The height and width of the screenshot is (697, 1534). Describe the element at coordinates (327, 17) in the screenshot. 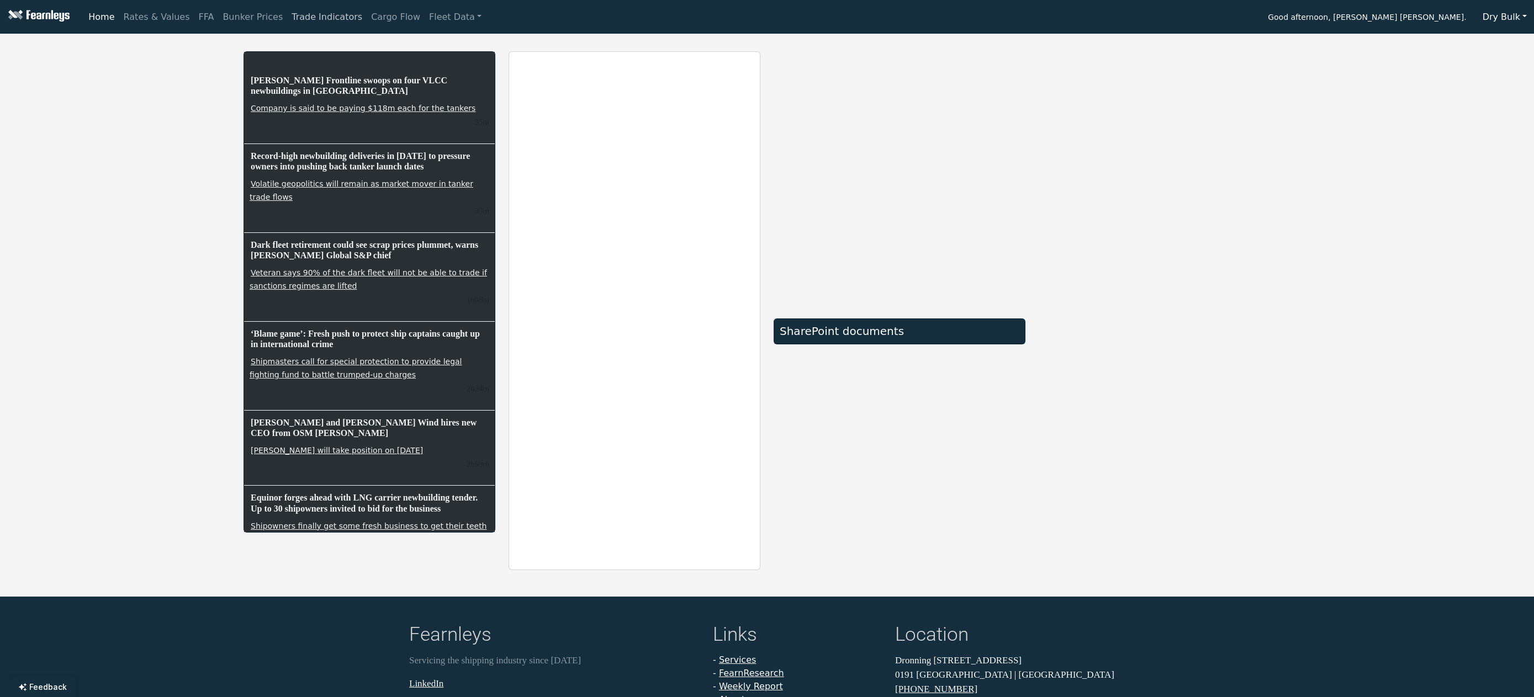

I see `a: Trade Indicators` at that location.